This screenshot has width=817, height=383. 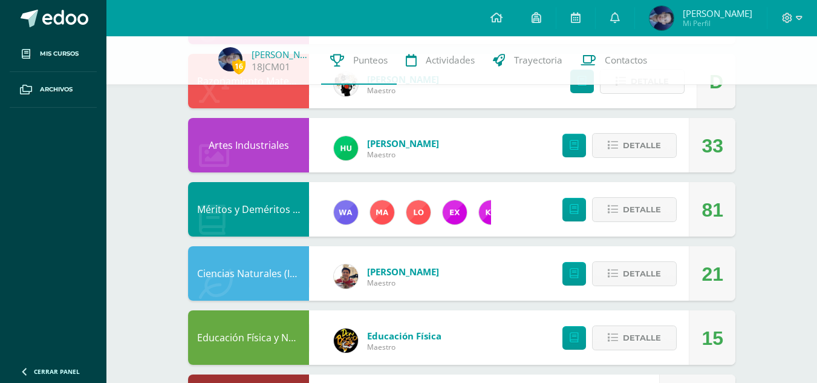 I want to click on span: Punteos, so click(x=370, y=60).